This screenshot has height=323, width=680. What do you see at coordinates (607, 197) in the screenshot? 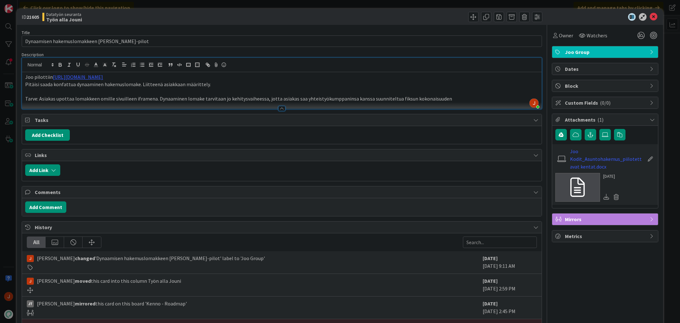
I see `div: Download` at bounding box center [607, 197].